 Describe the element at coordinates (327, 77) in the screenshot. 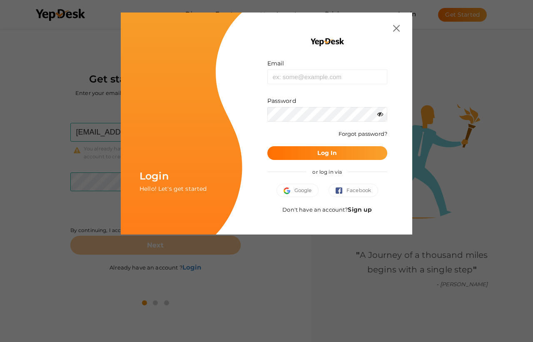

I see `input: ex: some@example.com` at that location.